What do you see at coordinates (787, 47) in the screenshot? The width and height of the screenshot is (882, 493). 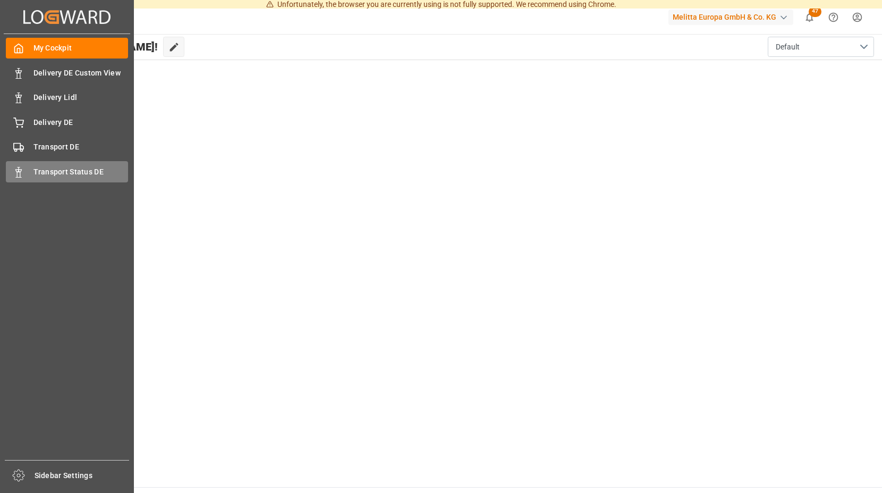 I see `span: Default` at bounding box center [787, 47].